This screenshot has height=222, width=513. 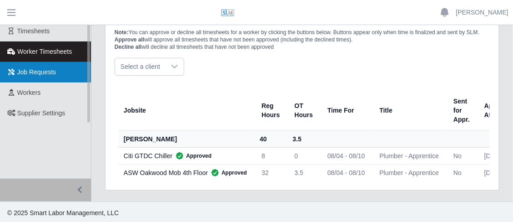 What do you see at coordinates (121, 32) in the screenshot?
I see `span: Note:` at bounding box center [121, 32].